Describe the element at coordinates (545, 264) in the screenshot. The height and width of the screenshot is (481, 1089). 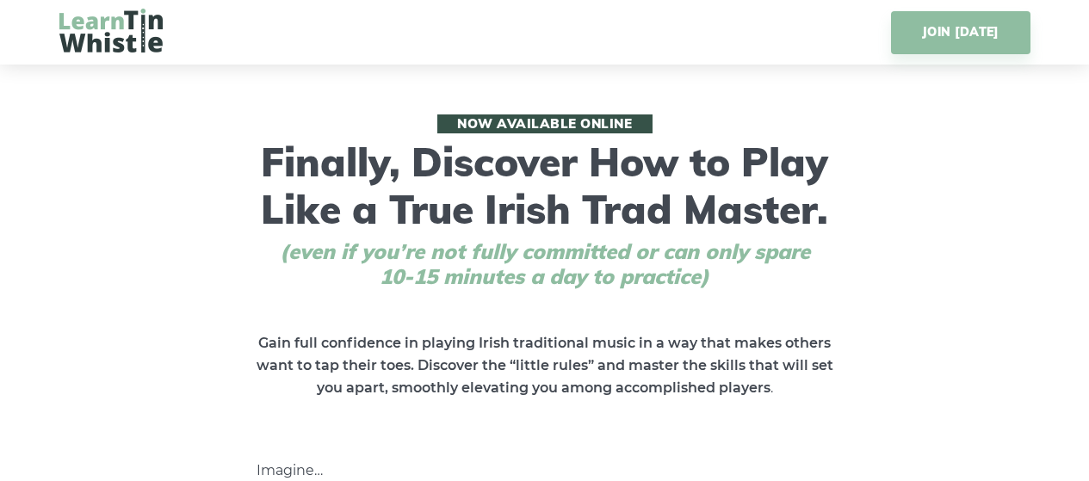
I see `span: (even if you’re not fully committed or can only spare 10-15 minutes a day to practice)` at that location.